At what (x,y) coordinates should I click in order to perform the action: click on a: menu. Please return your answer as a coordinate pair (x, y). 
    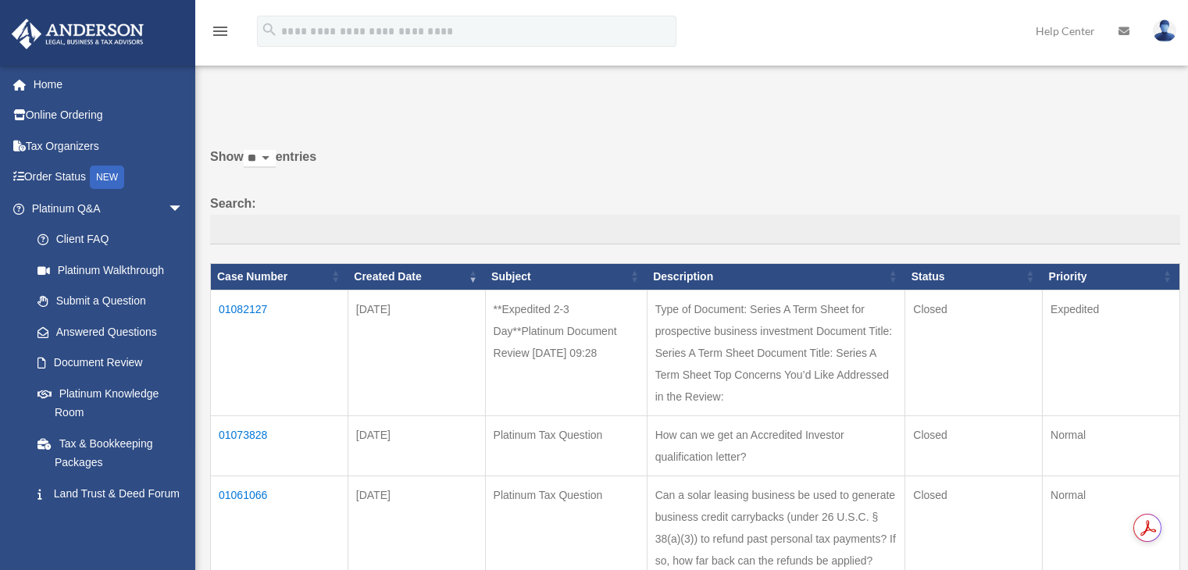
    Looking at the image, I should click on (220, 34).